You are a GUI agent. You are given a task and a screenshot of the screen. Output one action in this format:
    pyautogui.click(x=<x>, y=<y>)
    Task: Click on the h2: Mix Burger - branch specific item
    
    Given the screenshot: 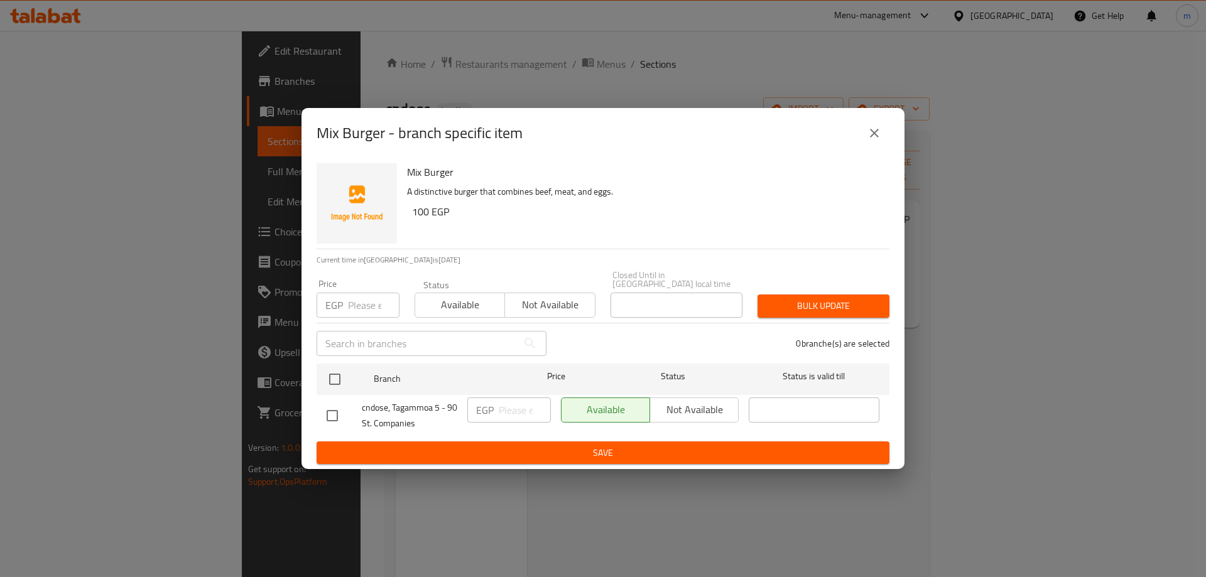 What is the action you would take?
    pyautogui.click(x=420, y=133)
    